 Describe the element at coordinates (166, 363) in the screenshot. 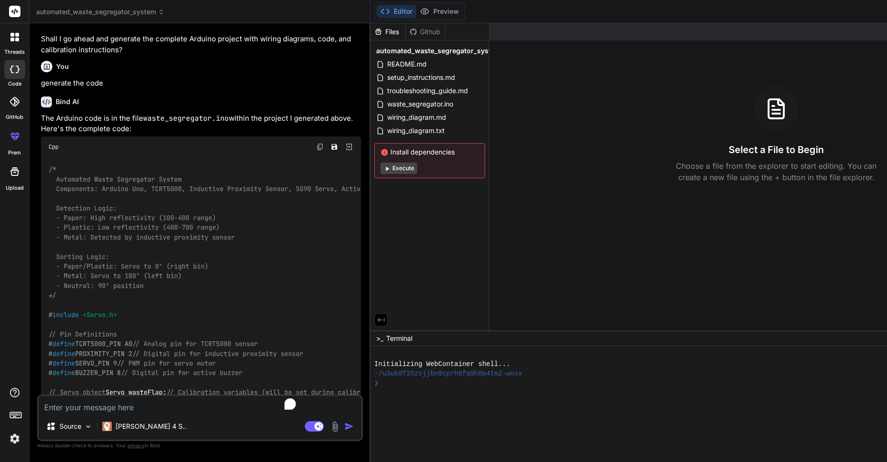

I see `span: // PWM pin for servo motor` at that location.